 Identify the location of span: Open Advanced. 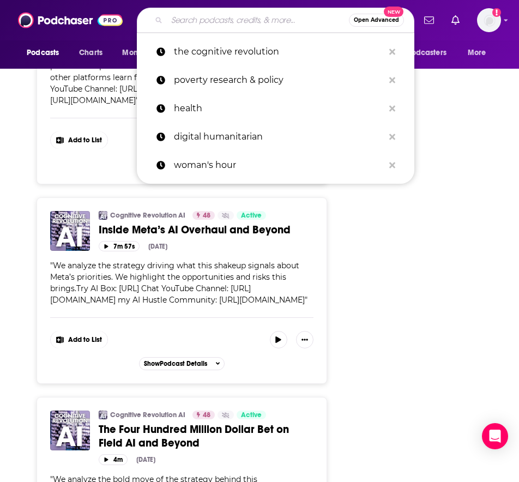
(376, 20).